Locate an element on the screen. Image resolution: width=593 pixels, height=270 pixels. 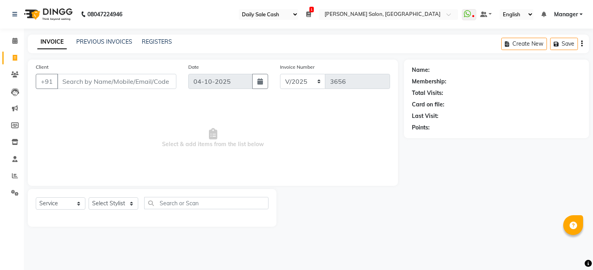
div: Name: is located at coordinates (421, 70).